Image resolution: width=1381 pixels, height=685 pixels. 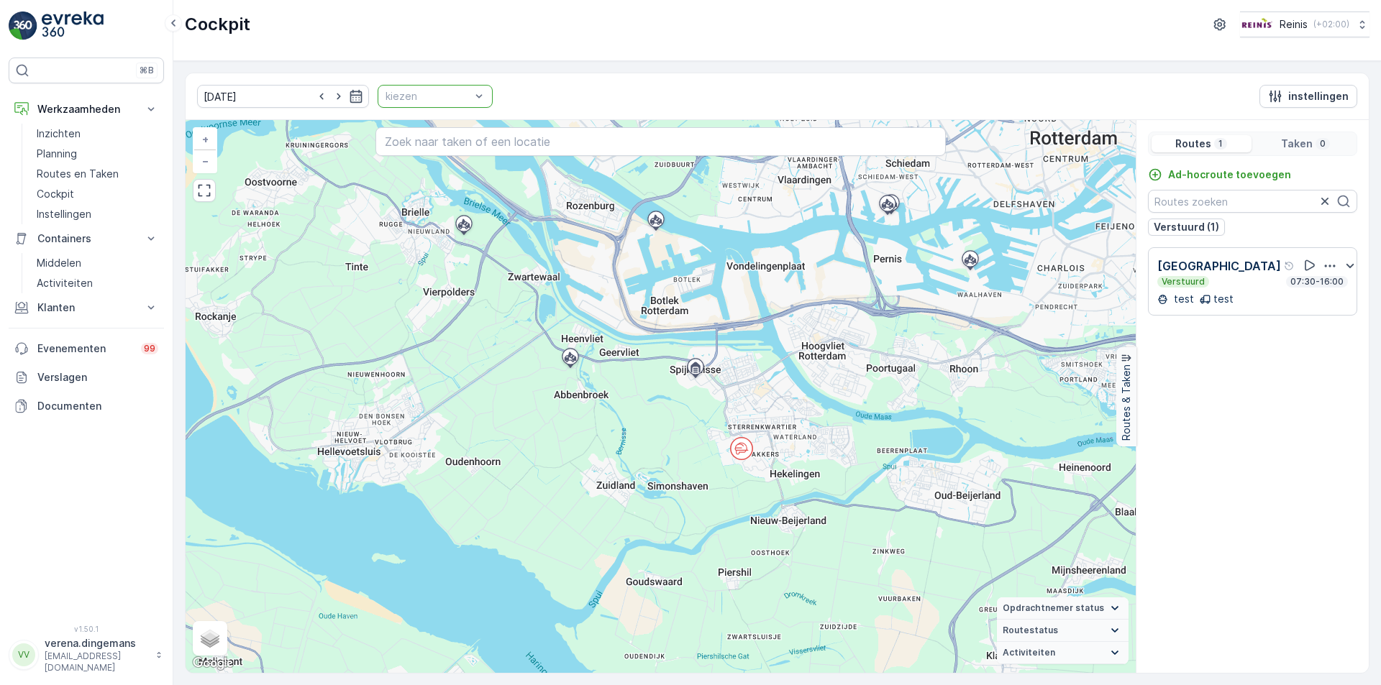 I want to click on p: Routes en Taken, so click(x=78, y=174).